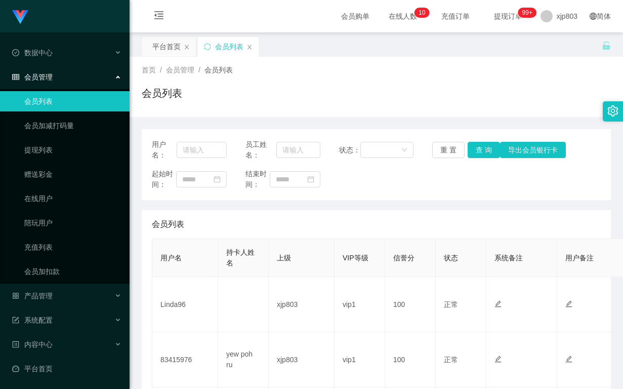  I want to click on td: 83415976, so click(185, 359).